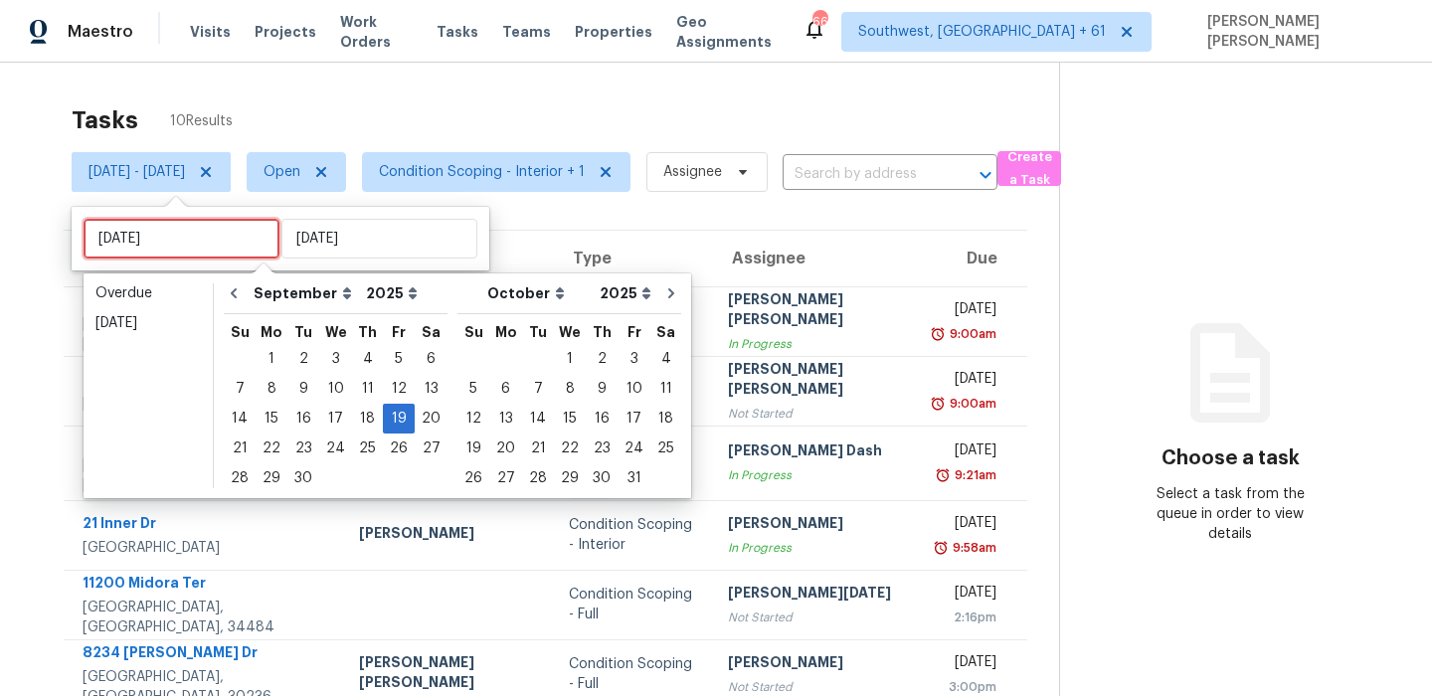  What do you see at coordinates (817, 259) in the screenshot?
I see `th: Assignee` at bounding box center [817, 259].